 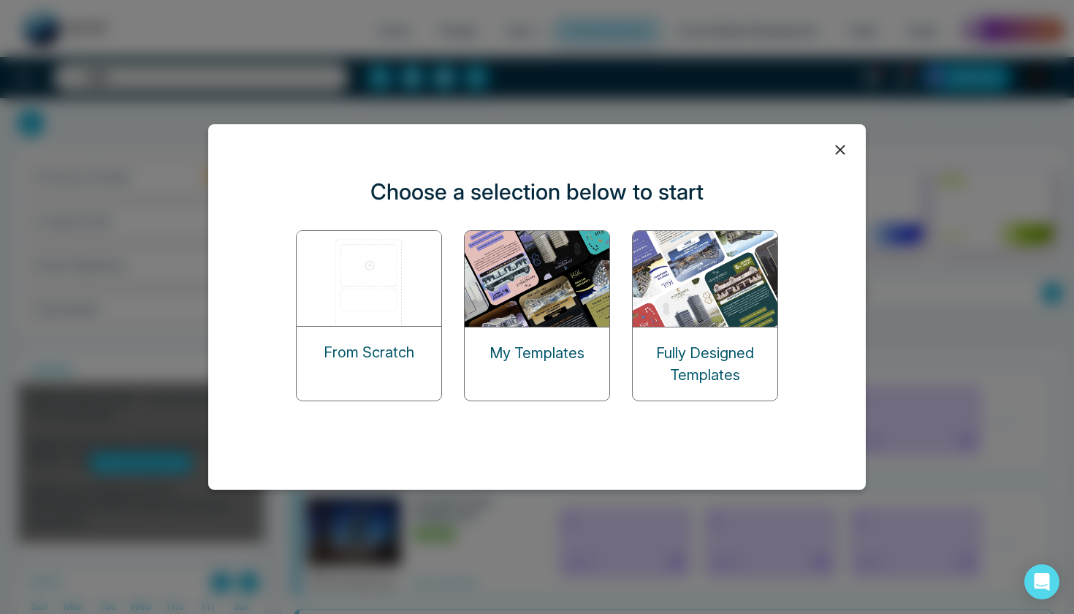 What do you see at coordinates (705, 364) in the screenshot?
I see `p: Fully Designed Templates` at bounding box center [705, 364].